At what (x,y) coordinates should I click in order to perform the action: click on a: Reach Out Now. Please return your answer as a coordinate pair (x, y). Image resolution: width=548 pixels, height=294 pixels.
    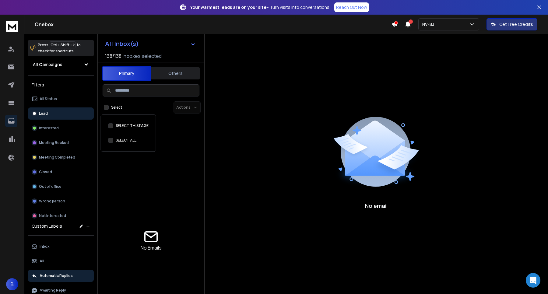
    Looking at the image, I should click on (351, 7).